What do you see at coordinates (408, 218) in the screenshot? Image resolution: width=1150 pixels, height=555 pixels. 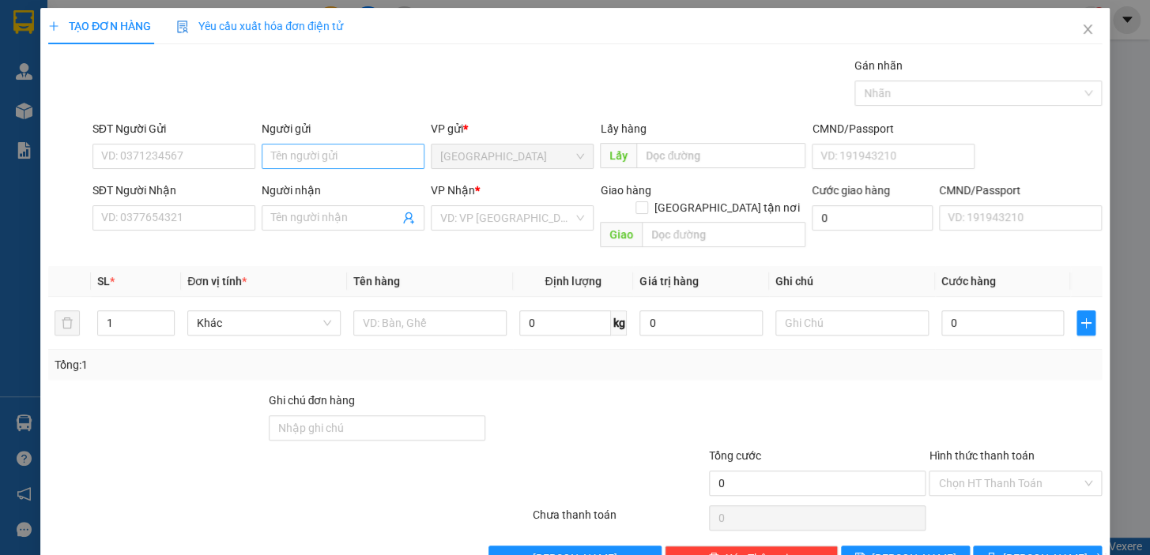 I see `span: user-add` at bounding box center [408, 218].